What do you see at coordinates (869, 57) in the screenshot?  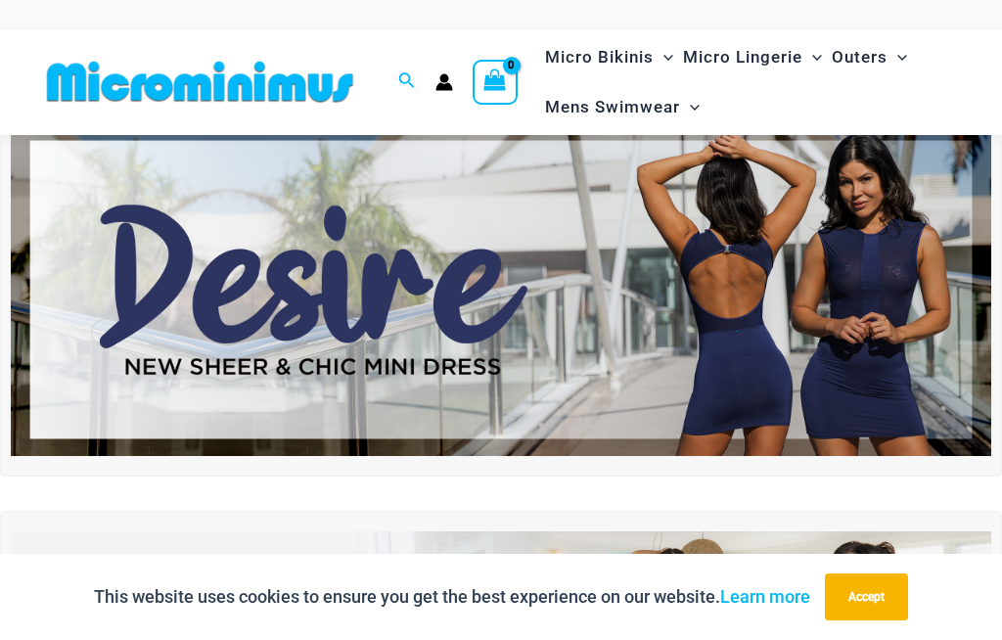 I see `a: OutersMenu ToggleMenu Toggle` at bounding box center [869, 57].